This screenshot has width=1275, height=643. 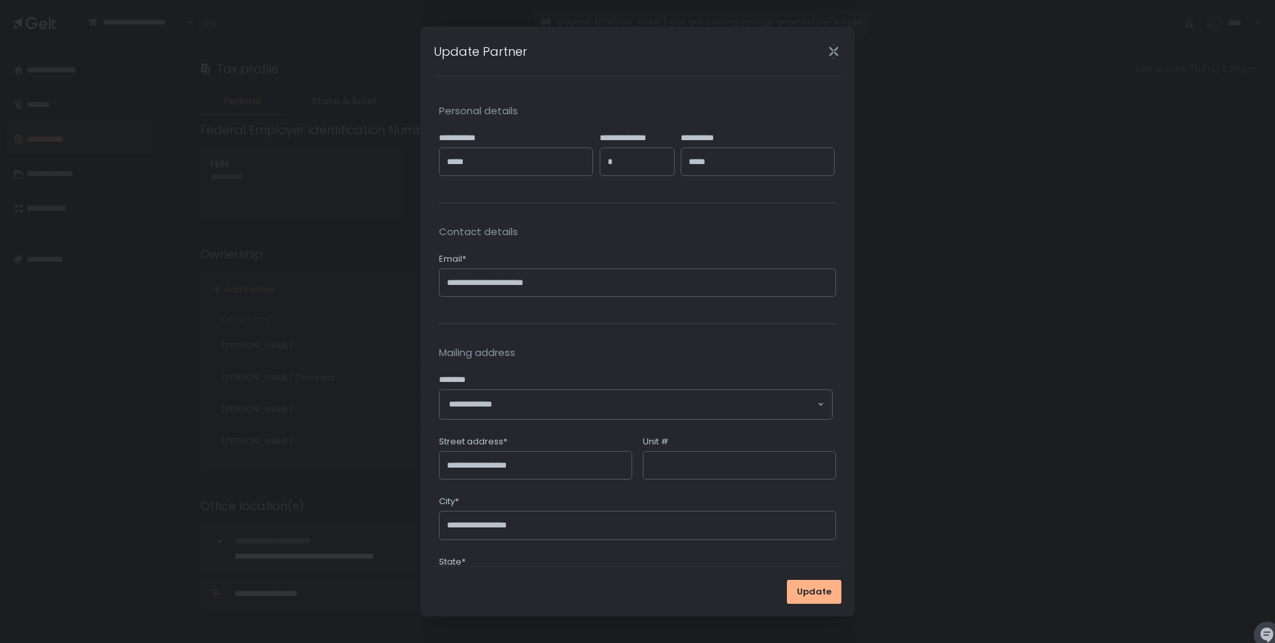 I want to click on span: Personal details, so click(x=637, y=111).